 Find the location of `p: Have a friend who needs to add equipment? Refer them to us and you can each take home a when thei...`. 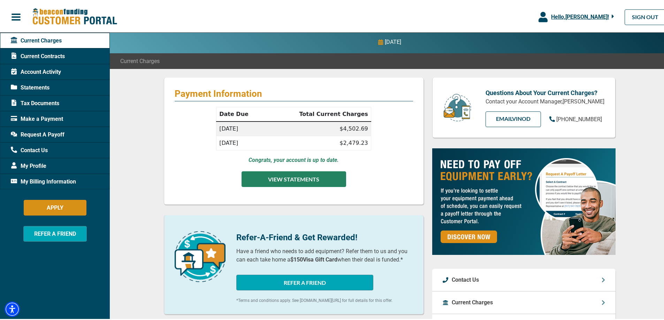

p: Have a friend who needs to add equipment? Refer them to us and you can each take home a when thei... is located at coordinates (324, 254).